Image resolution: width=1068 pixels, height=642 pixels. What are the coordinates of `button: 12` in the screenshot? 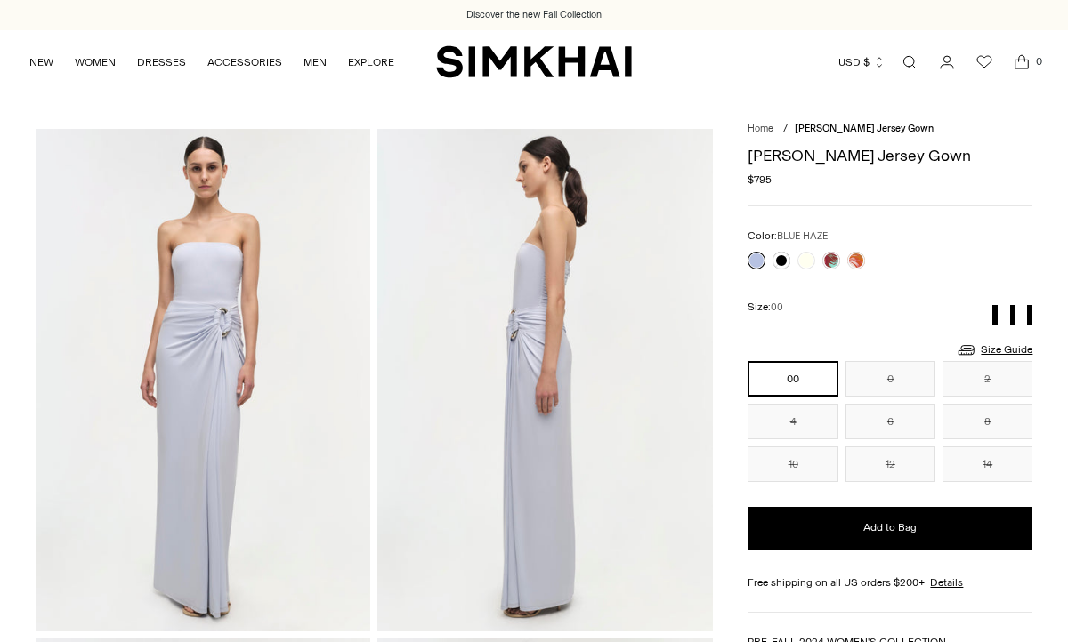 It's located at (890, 464).